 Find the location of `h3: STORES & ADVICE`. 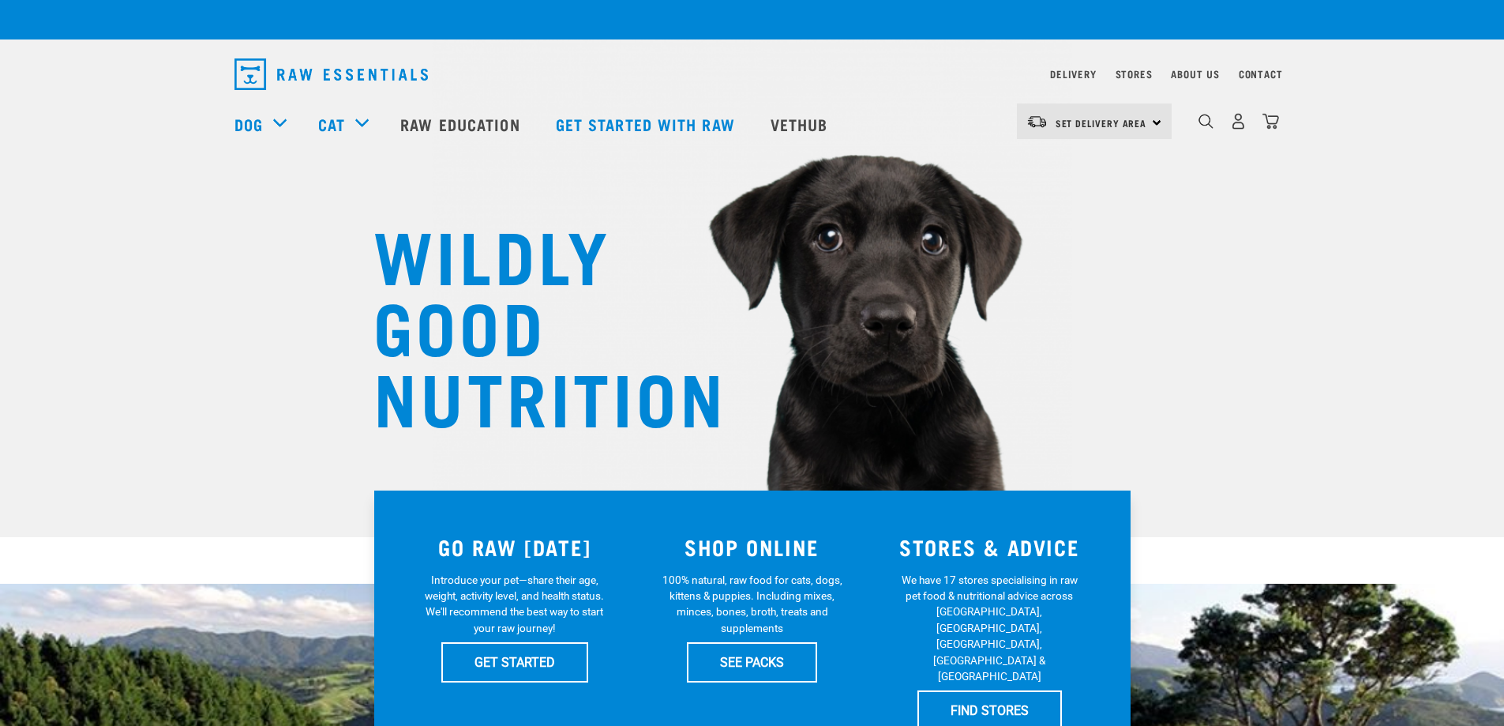

h3: STORES & ADVICE is located at coordinates (989, 546).